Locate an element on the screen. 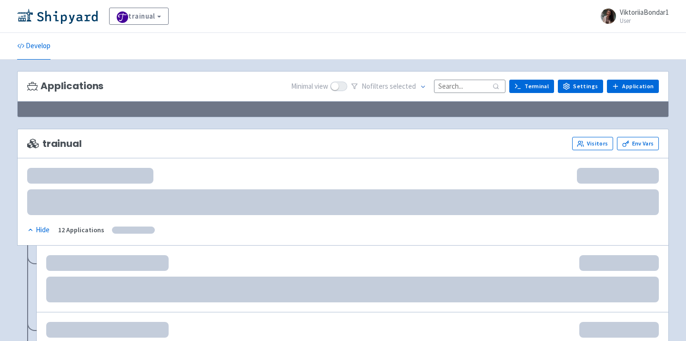  small: User is located at coordinates (644, 20).